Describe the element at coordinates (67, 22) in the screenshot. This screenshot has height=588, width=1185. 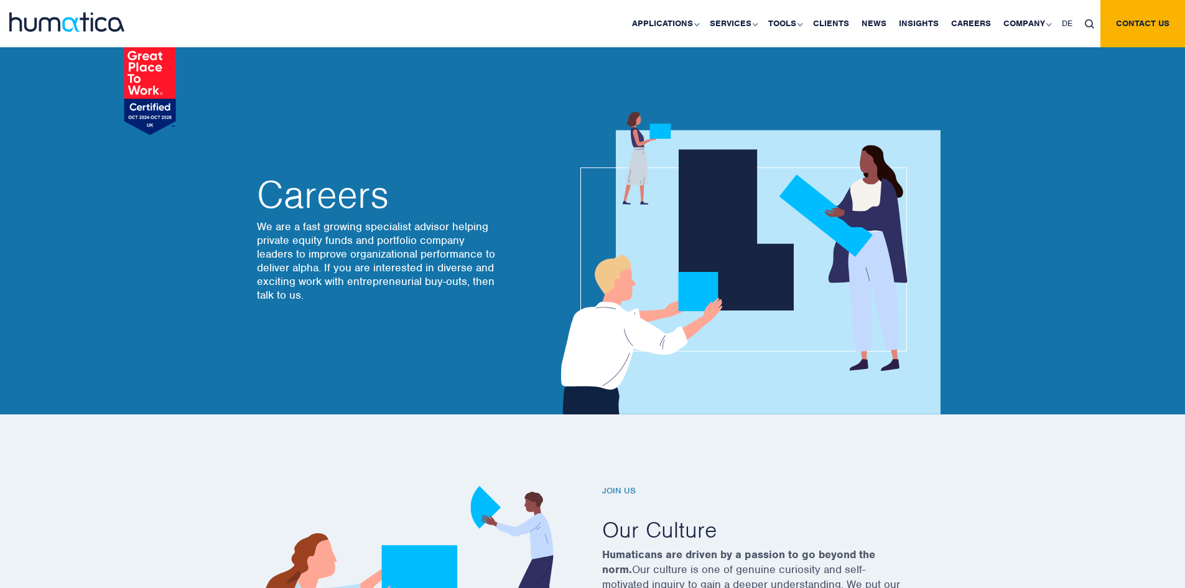
I see `img: logo` at that location.